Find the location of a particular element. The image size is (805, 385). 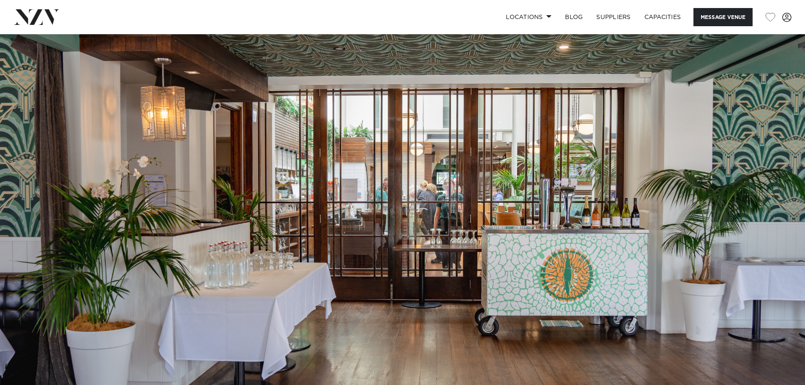

a: BLOG is located at coordinates (574, 17).